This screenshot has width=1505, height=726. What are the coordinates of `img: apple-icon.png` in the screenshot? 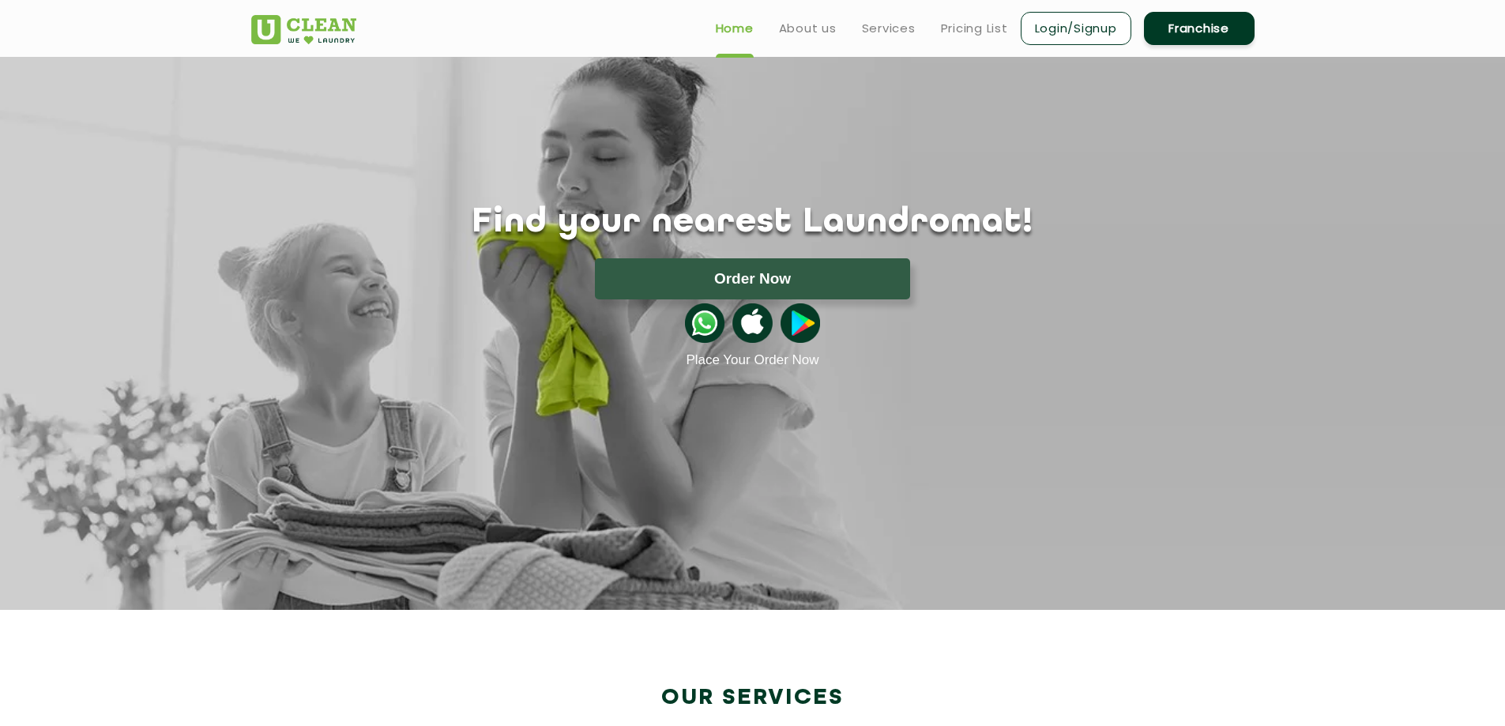 It's located at (752, 323).